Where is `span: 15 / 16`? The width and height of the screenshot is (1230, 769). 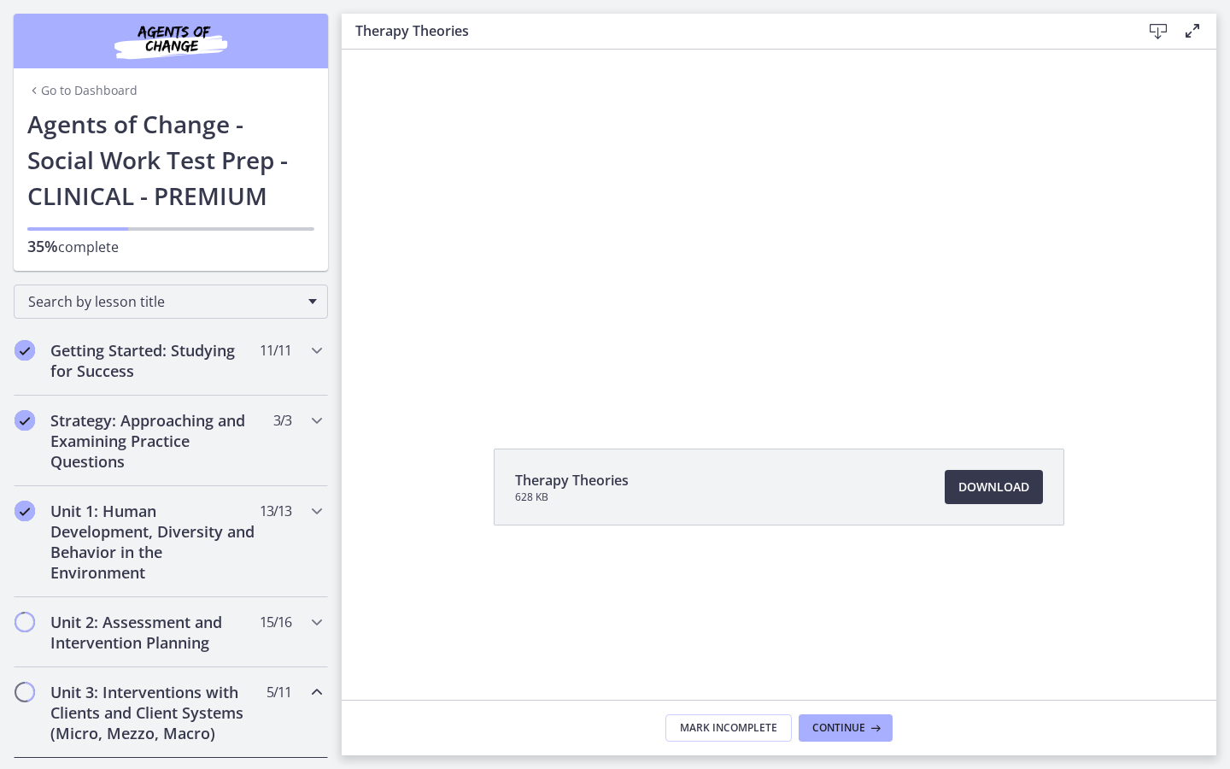 span: 15 / 16 is located at coordinates (275, 622).